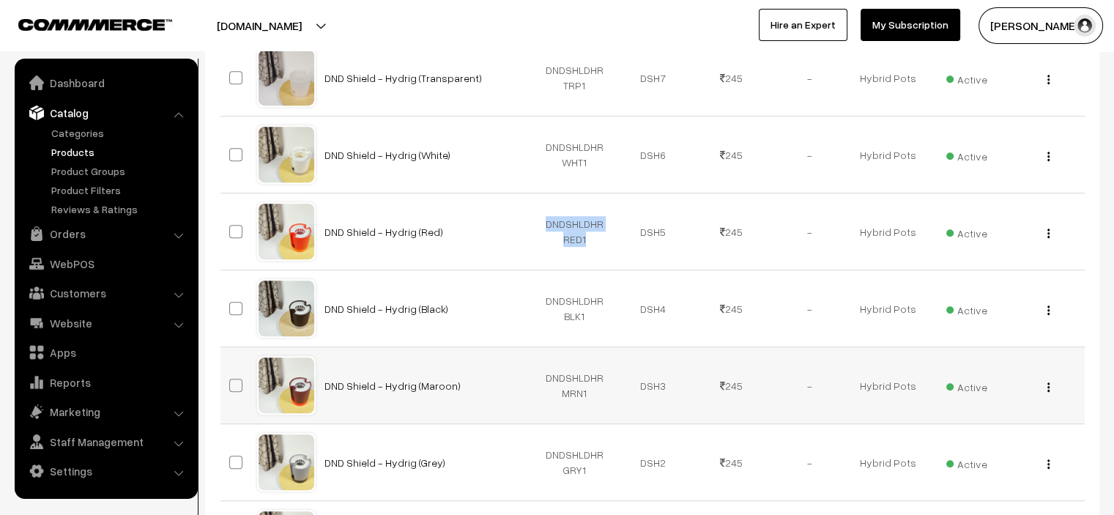 This screenshot has height=515, width=1114. What do you see at coordinates (105, 352) in the screenshot?
I see `a: Apps` at bounding box center [105, 352].